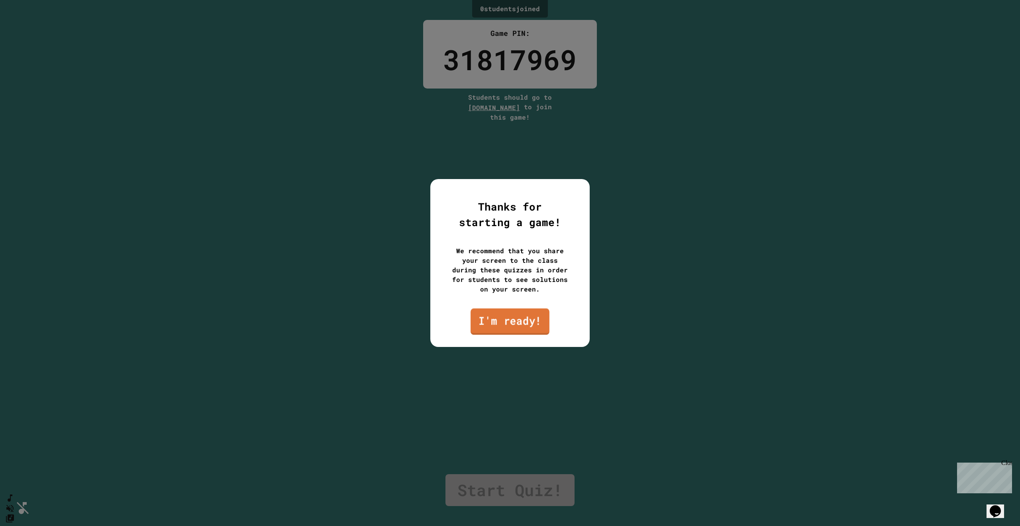 The width and height of the screenshot is (1020, 526). Describe the element at coordinates (29, 27) in the screenshot. I see `div: Chat with us now!Close` at that location.